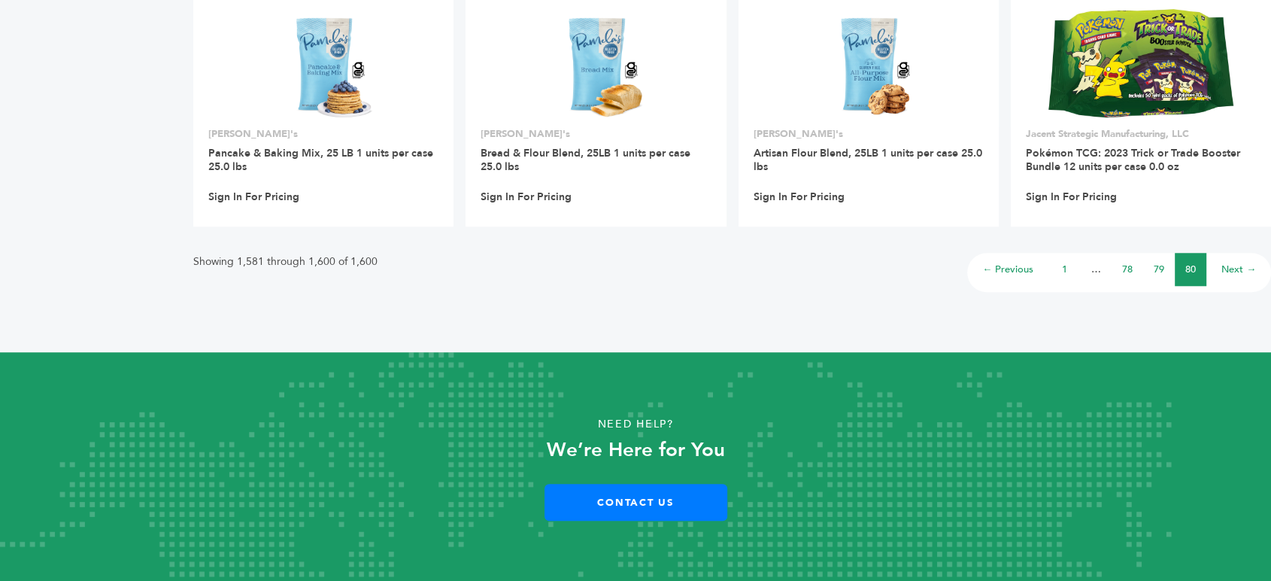  I want to click on p: Showing 1,581 through 1,600 of 1,600, so click(285, 262).